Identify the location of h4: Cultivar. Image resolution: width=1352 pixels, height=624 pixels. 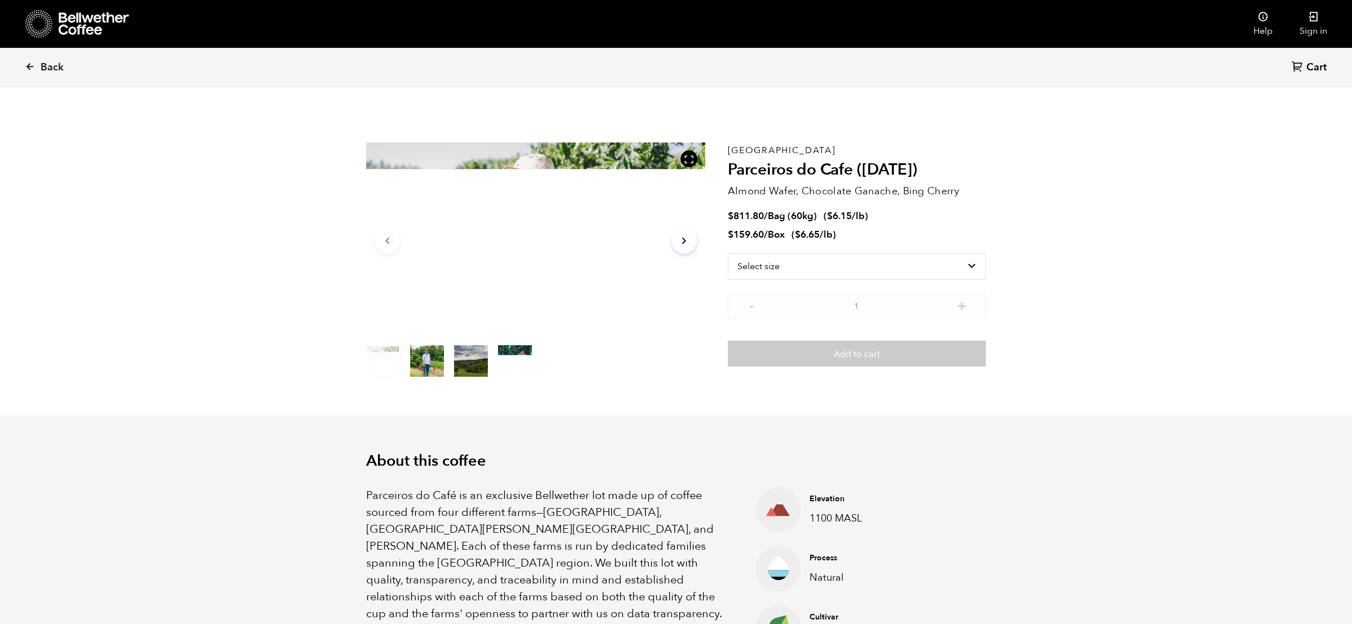
(889, 618).